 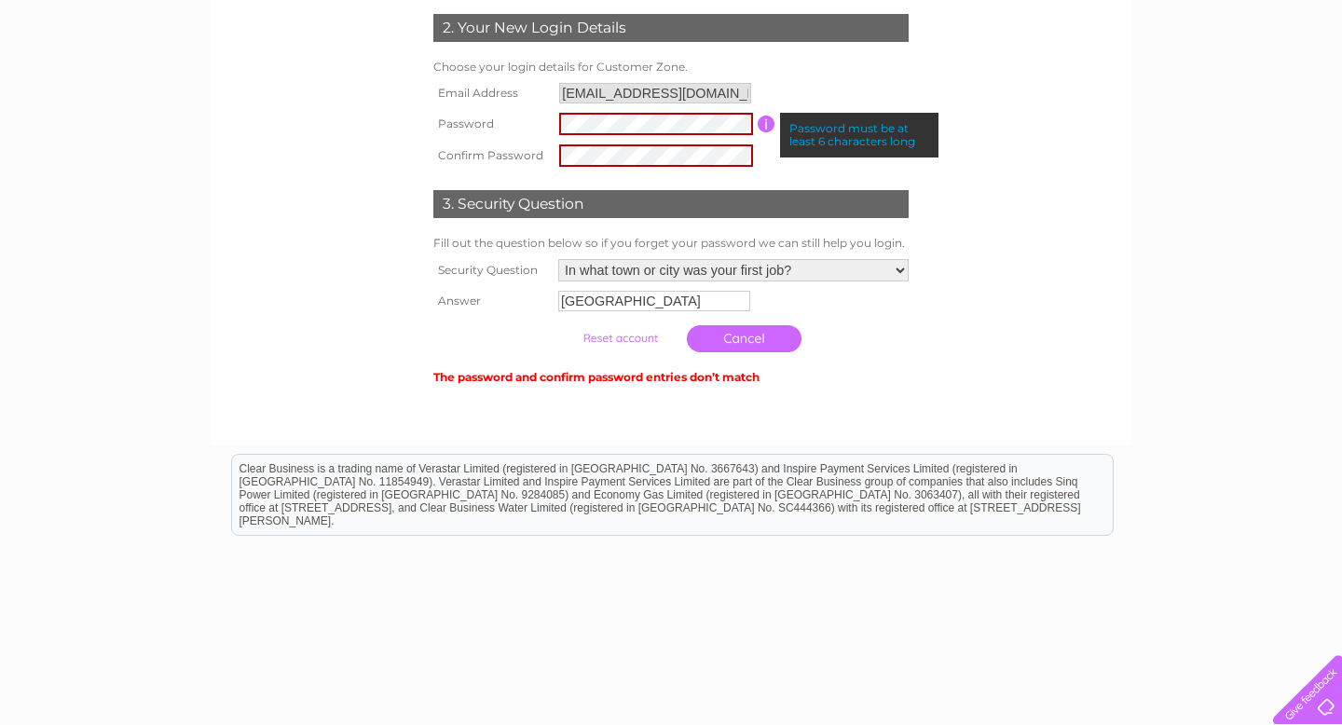 What do you see at coordinates (671, 67) in the screenshot?
I see `td: Choose your login details for Customer Zone.` at bounding box center [671, 67].